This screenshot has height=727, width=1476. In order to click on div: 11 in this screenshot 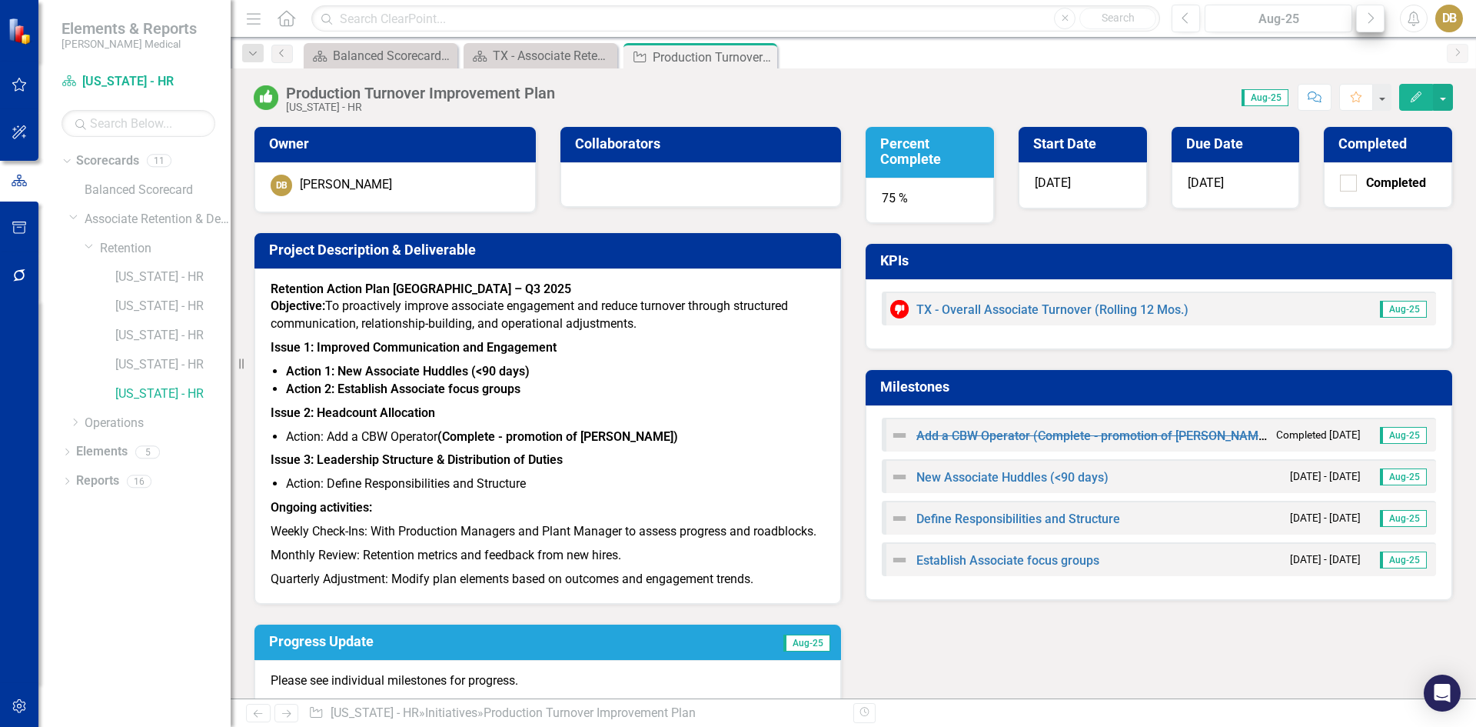, I will do `click(159, 161)`.